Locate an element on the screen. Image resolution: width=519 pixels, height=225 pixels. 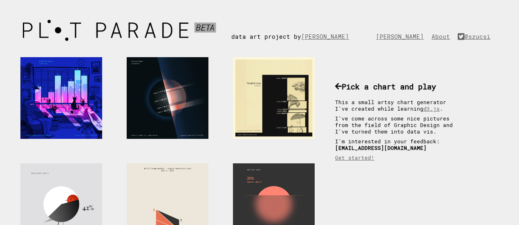
p: I've come across some nice pictures from the field of Graphic Design and I've turned them into da... is located at coordinates (398, 125).